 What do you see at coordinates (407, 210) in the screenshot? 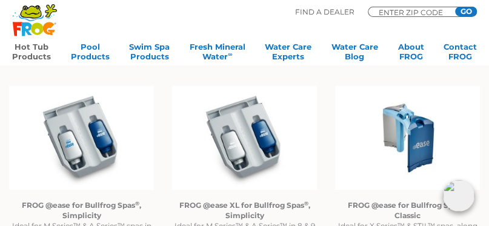
I see `strong: FROG @ease for Bullfrog Spas , Classic` at bounding box center [407, 210].